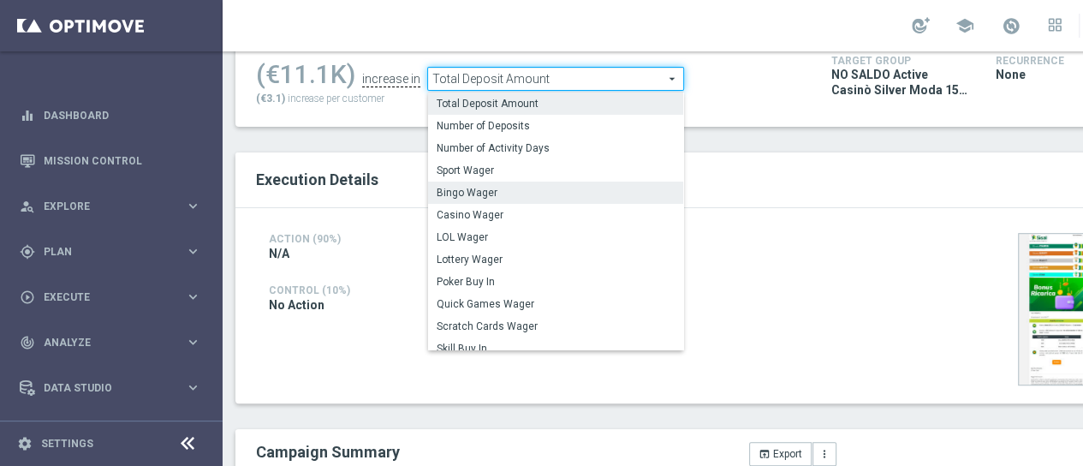  What do you see at coordinates (556, 126) in the screenshot?
I see `span: Number of Deposits` at bounding box center [556, 126].